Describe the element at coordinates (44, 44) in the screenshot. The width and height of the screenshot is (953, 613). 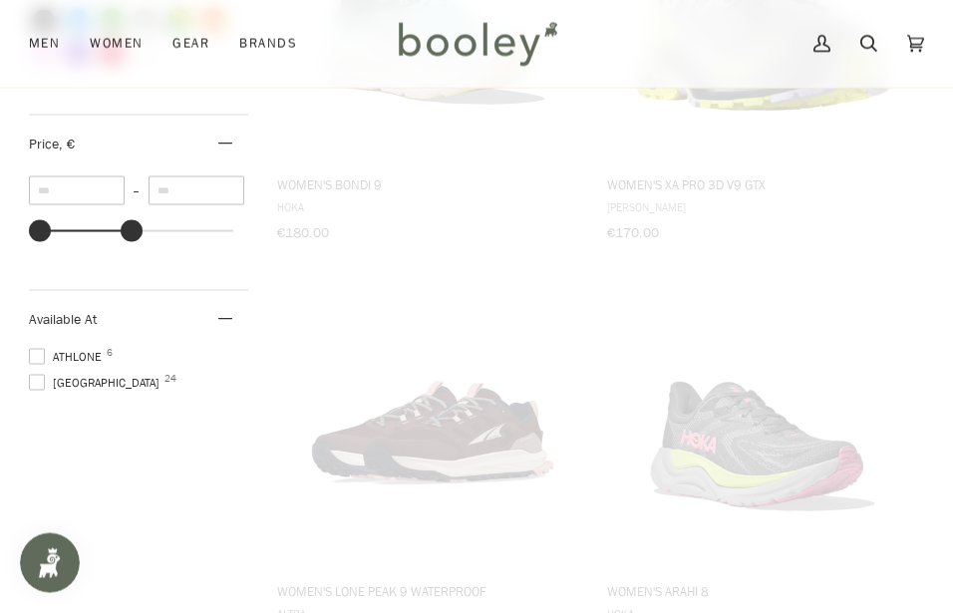
I see `span: Men` at that location.